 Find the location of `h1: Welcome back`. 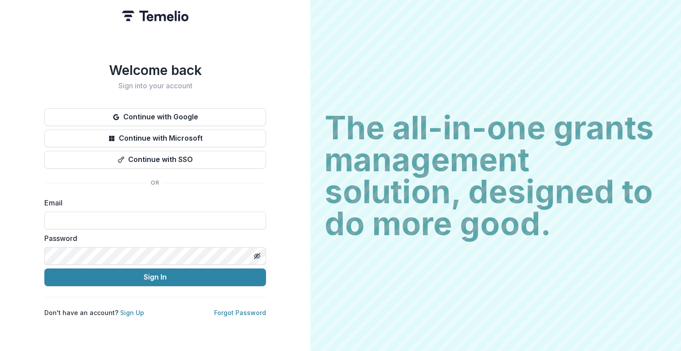

h1: Welcome back is located at coordinates (155, 70).